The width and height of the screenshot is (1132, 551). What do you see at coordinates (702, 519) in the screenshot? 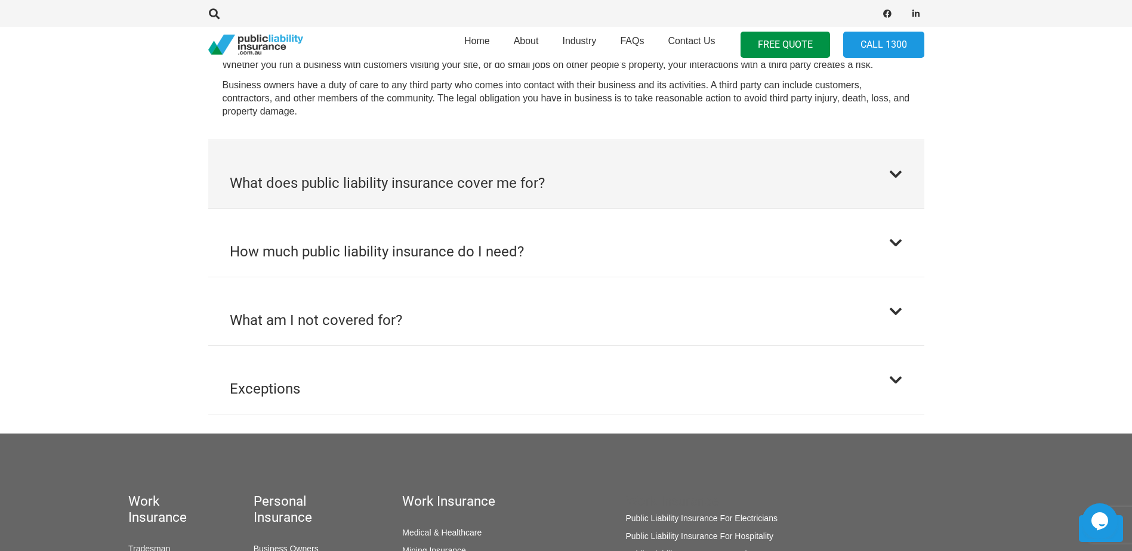
I see `a: Public Liability Insurance For Electricians` at bounding box center [702, 519].